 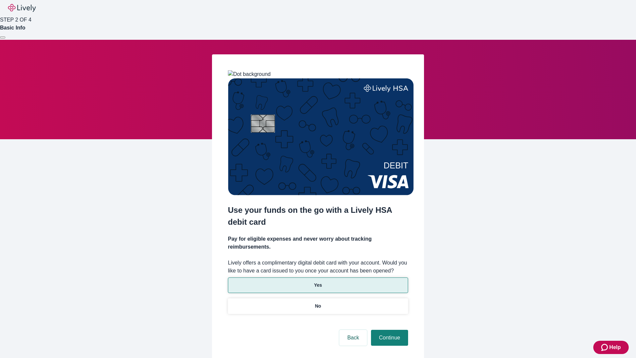 What do you see at coordinates (321, 136) in the screenshot?
I see `img: Debit card` at bounding box center [321, 136].